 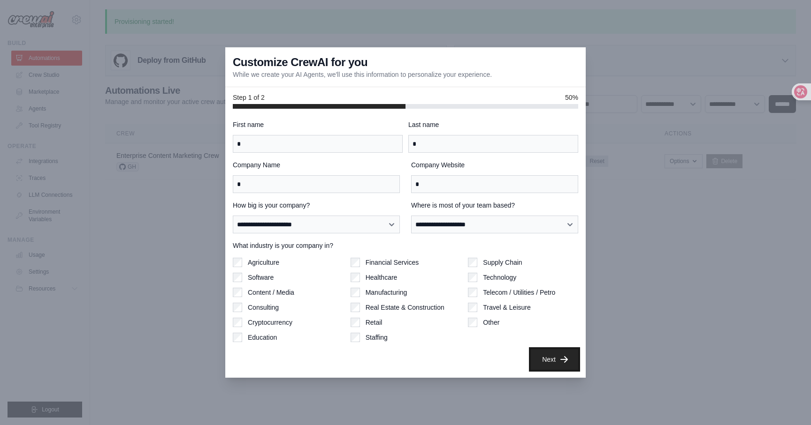 What do you see at coordinates (262, 338) in the screenshot?
I see `label: Education` at bounding box center [262, 338].